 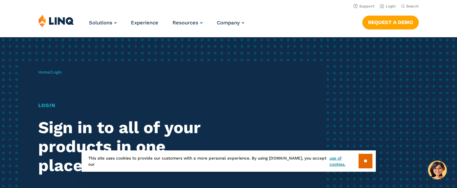 What do you see at coordinates (103, 23) in the screenshot?
I see `a: Solutions` at bounding box center [103, 23].